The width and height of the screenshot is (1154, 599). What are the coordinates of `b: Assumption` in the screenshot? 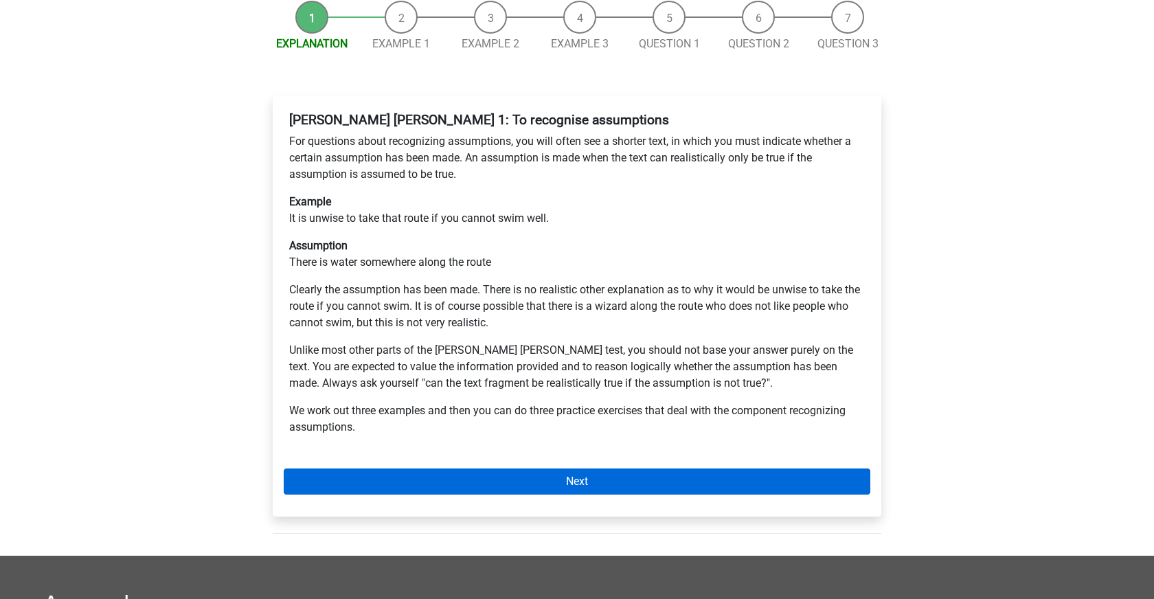 It's located at (318, 245).